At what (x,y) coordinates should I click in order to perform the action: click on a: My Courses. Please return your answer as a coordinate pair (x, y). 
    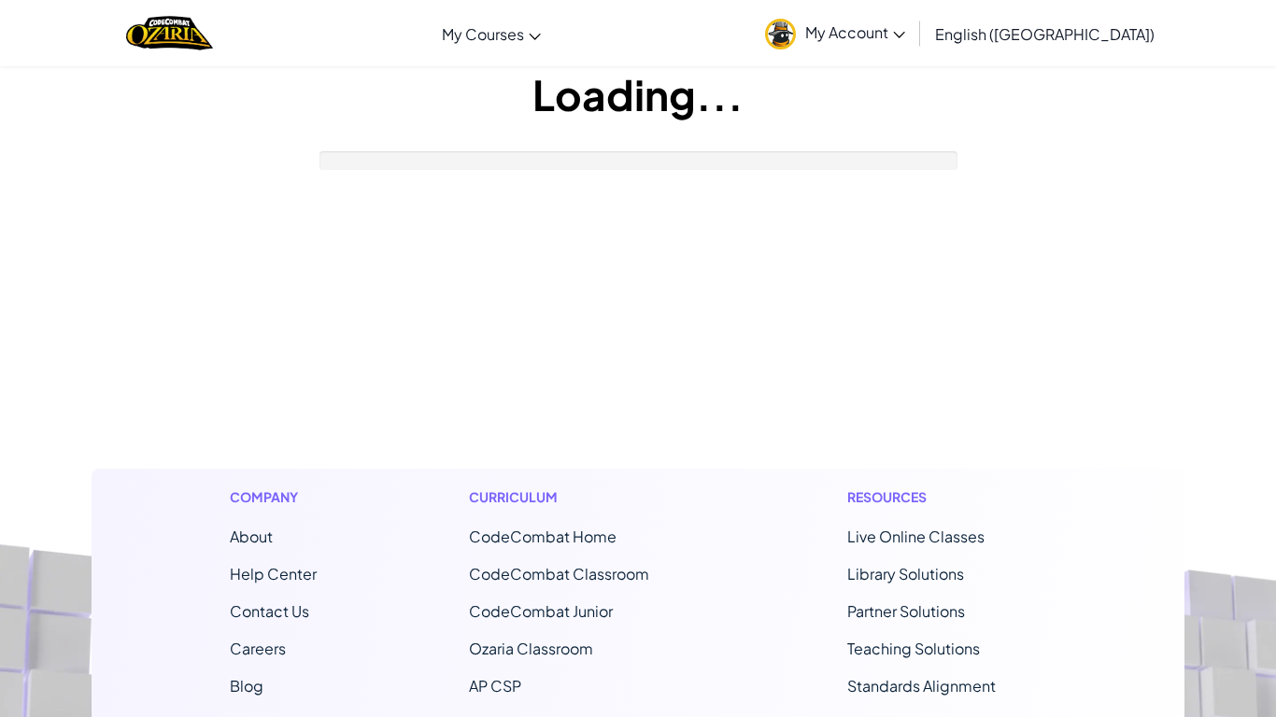
    Looking at the image, I should click on (491, 34).